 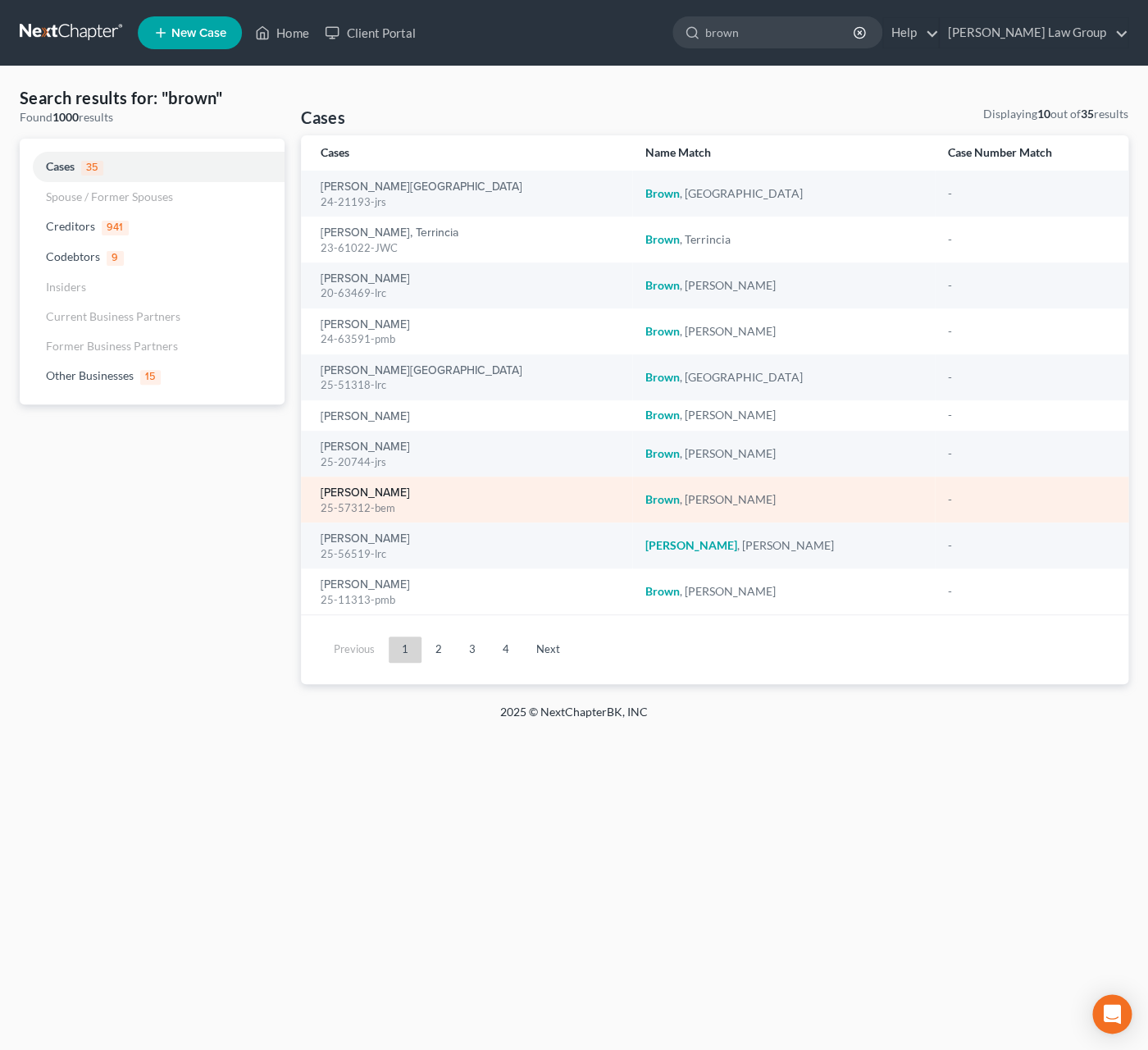 I want to click on h4: Search results for: "brown", so click(x=152, y=97).